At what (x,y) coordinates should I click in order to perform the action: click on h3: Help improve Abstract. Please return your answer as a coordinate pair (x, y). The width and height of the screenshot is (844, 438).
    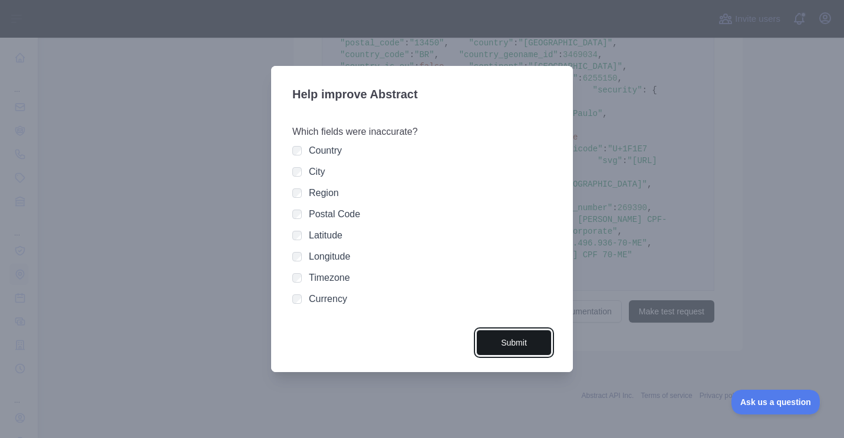
    Looking at the image, I should click on (422, 95).